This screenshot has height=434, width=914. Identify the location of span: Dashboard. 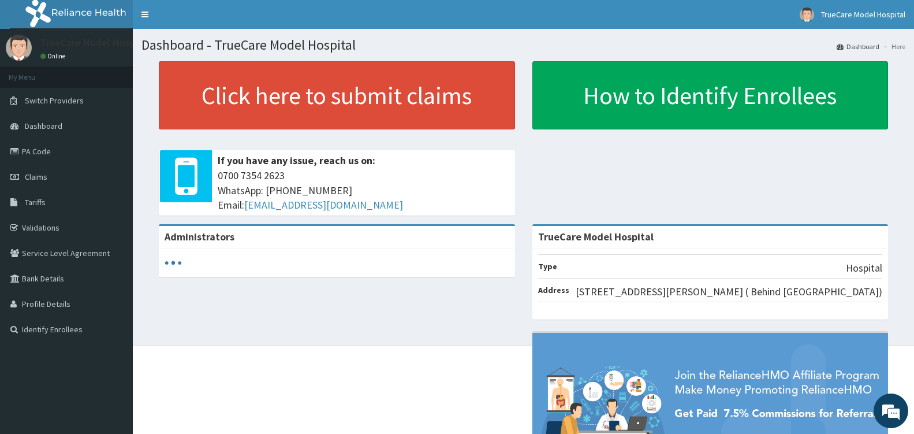
(43, 126).